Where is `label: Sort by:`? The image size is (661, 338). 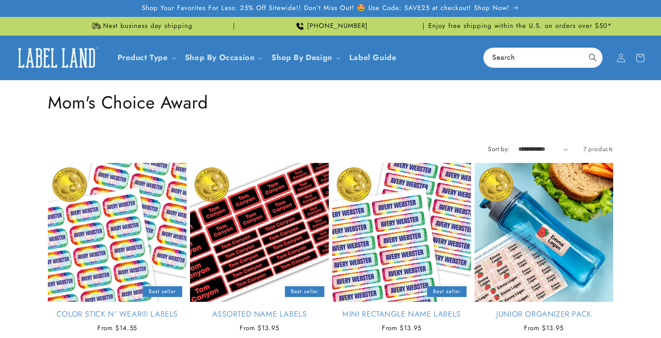 label: Sort by: is located at coordinates (499, 149).